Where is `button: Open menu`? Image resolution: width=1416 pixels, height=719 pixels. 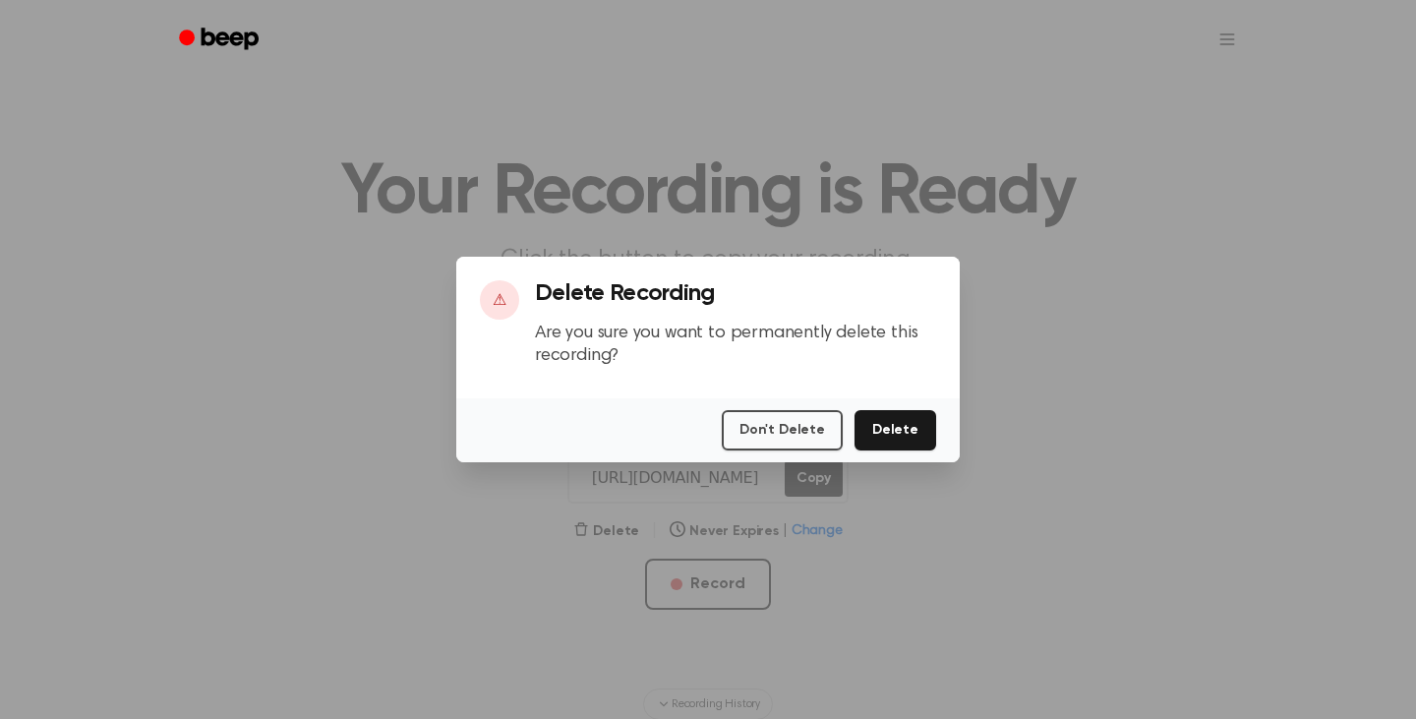
button: Open menu is located at coordinates (1228, 39).